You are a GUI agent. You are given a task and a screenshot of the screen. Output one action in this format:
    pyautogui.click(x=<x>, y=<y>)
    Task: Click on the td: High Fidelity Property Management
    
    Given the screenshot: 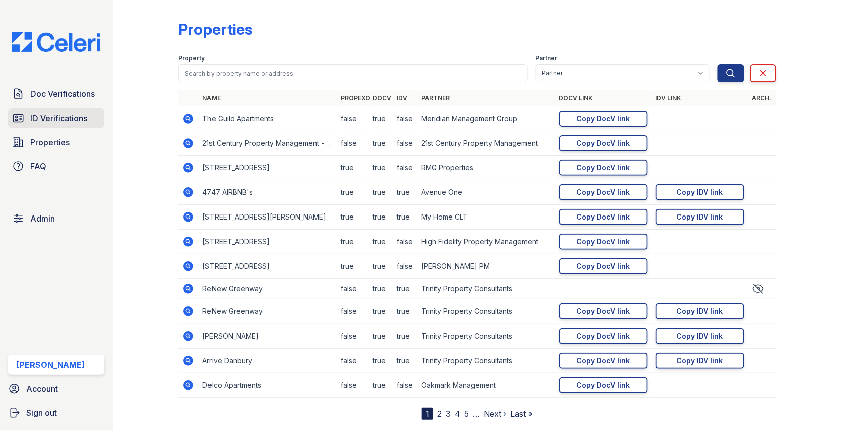 What is the action you would take?
    pyautogui.click(x=486, y=242)
    